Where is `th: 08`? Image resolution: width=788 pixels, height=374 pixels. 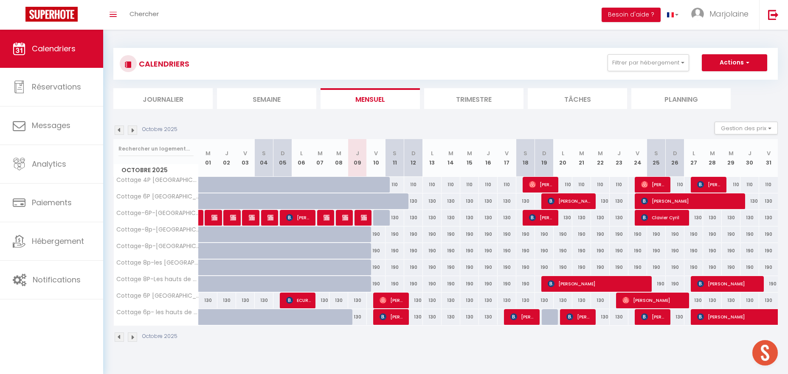 th: 08 is located at coordinates (339, 158).